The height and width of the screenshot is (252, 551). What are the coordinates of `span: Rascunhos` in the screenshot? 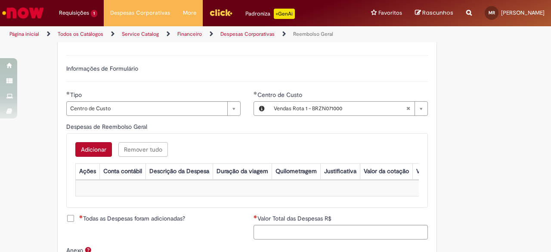 It's located at (438, 12).